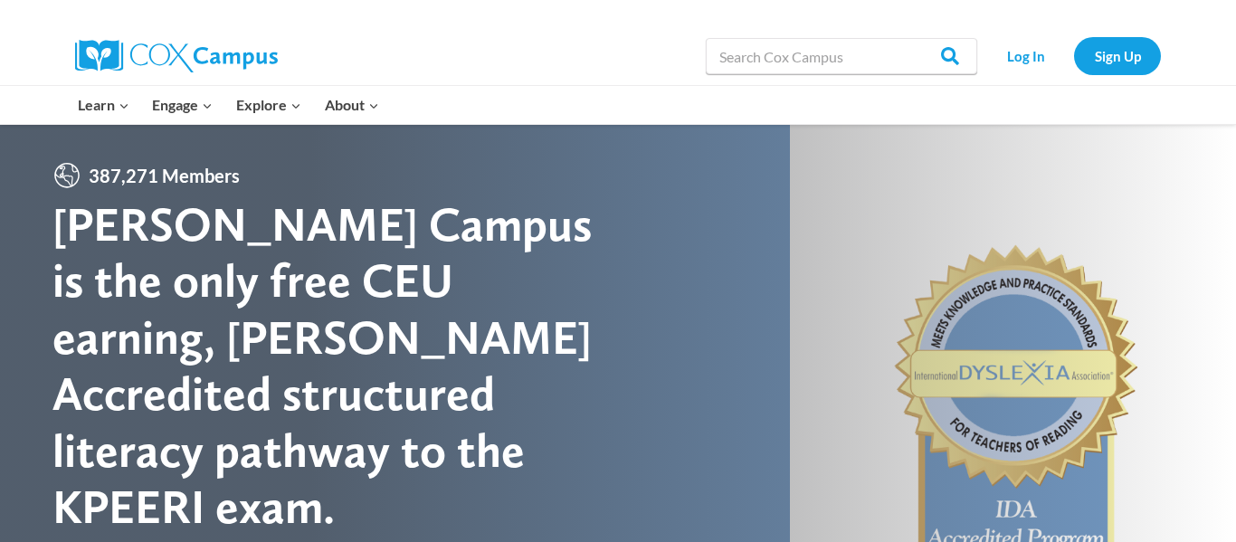 The height and width of the screenshot is (542, 1236). Describe the element at coordinates (352, 105) in the screenshot. I see `span: About` at that location.